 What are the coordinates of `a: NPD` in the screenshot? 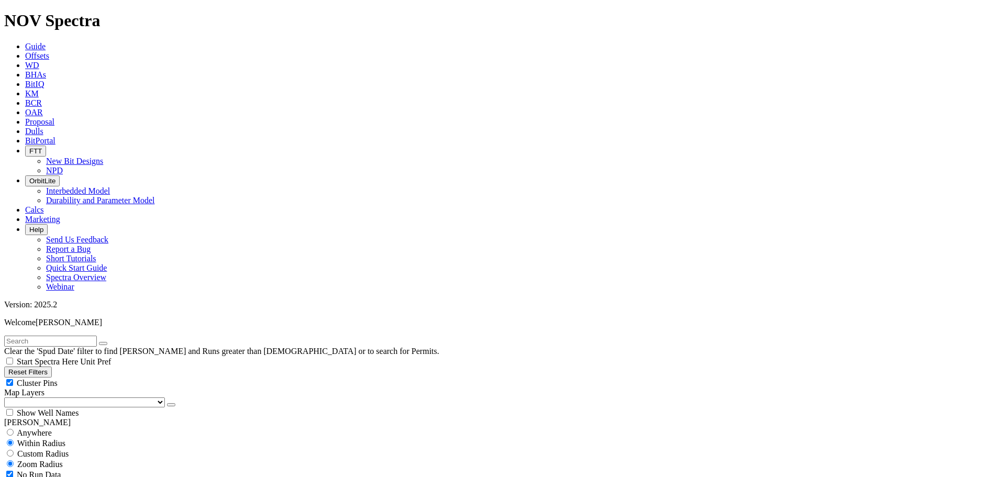 It's located at (54, 170).